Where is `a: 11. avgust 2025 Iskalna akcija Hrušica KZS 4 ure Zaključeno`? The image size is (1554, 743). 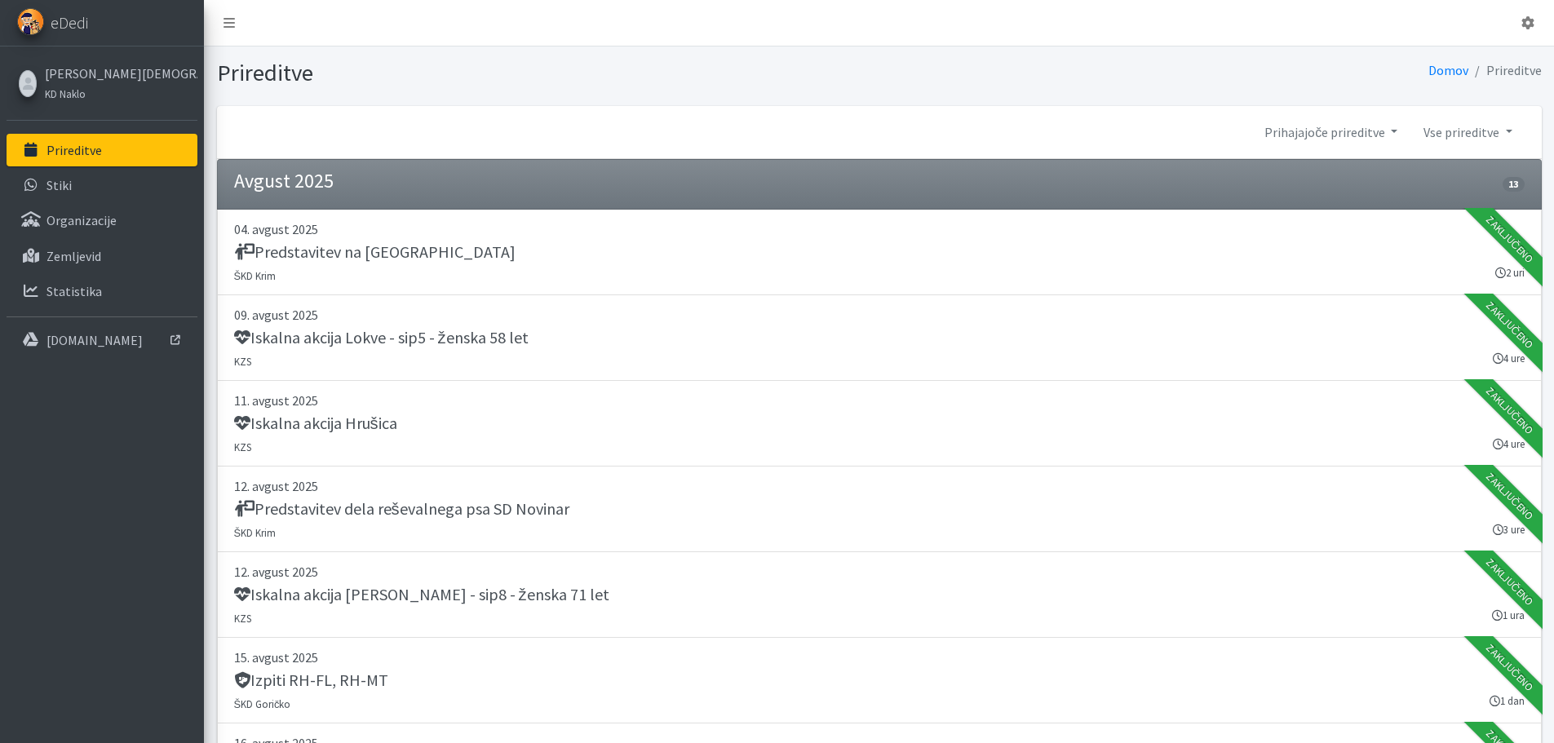
a: 11. avgust 2025 Iskalna akcija Hrušica KZS 4 ure Zaključeno is located at coordinates (879, 423).